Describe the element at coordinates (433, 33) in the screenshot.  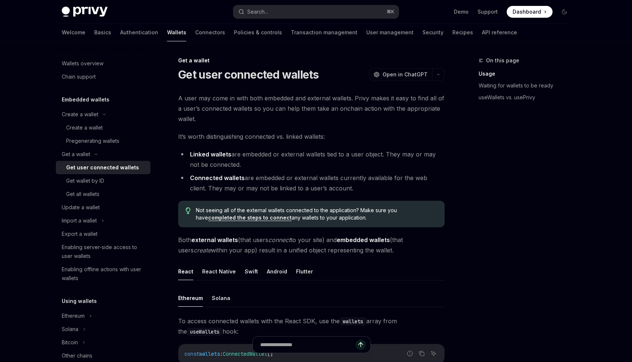
I see `a: Security` at that location.